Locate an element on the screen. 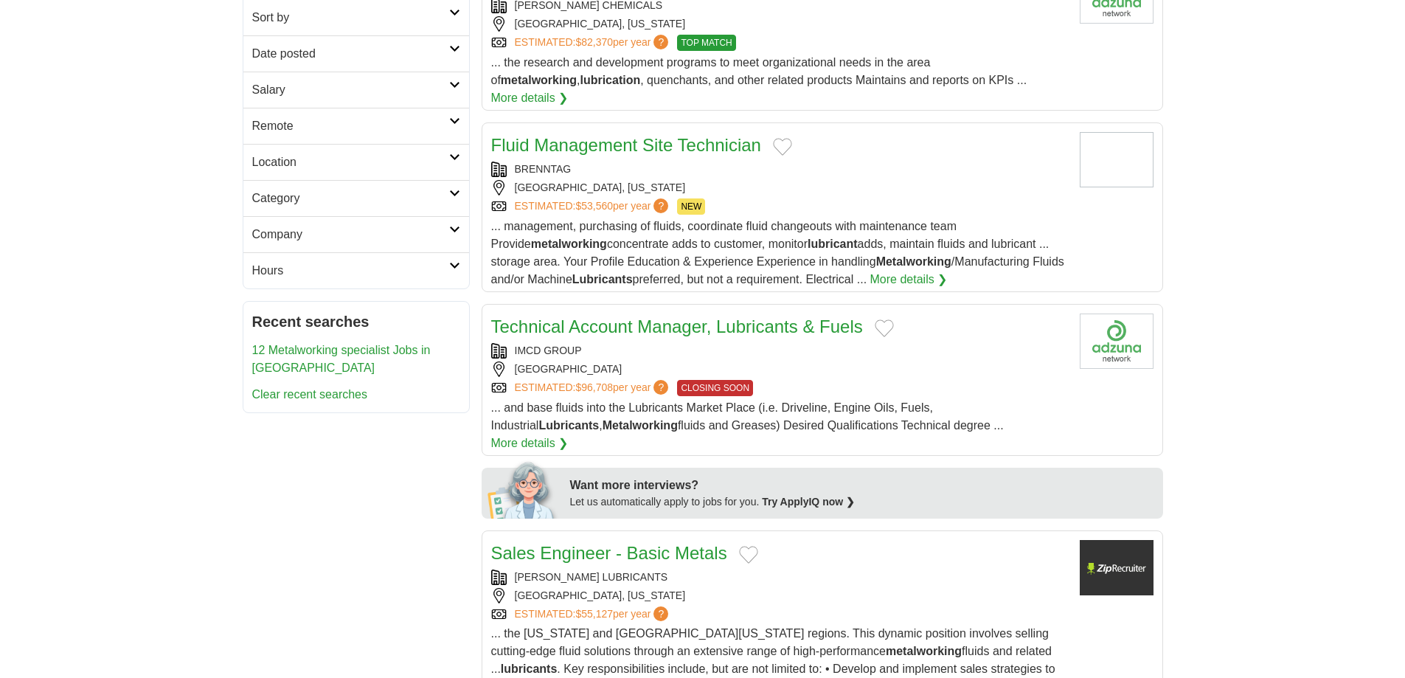 The height and width of the screenshot is (678, 1405). a: BRENNTAG is located at coordinates (543, 169).